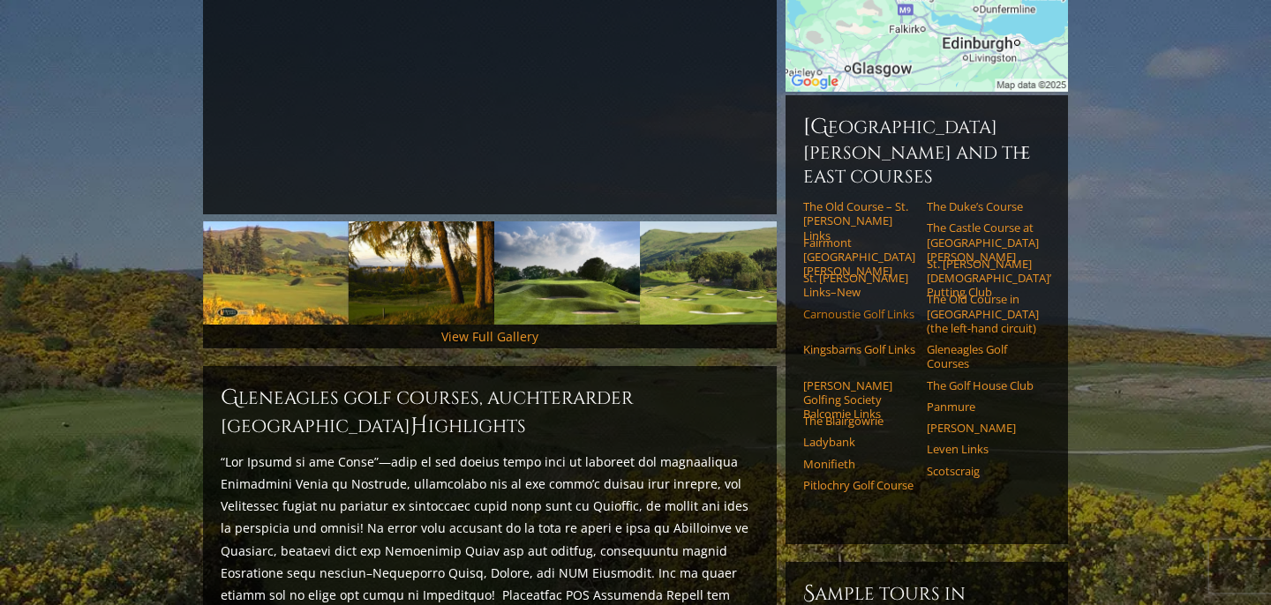 This screenshot has width=1271, height=605. What do you see at coordinates (859, 464) in the screenshot?
I see `a: Monifieth` at bounding box center [859, 464].